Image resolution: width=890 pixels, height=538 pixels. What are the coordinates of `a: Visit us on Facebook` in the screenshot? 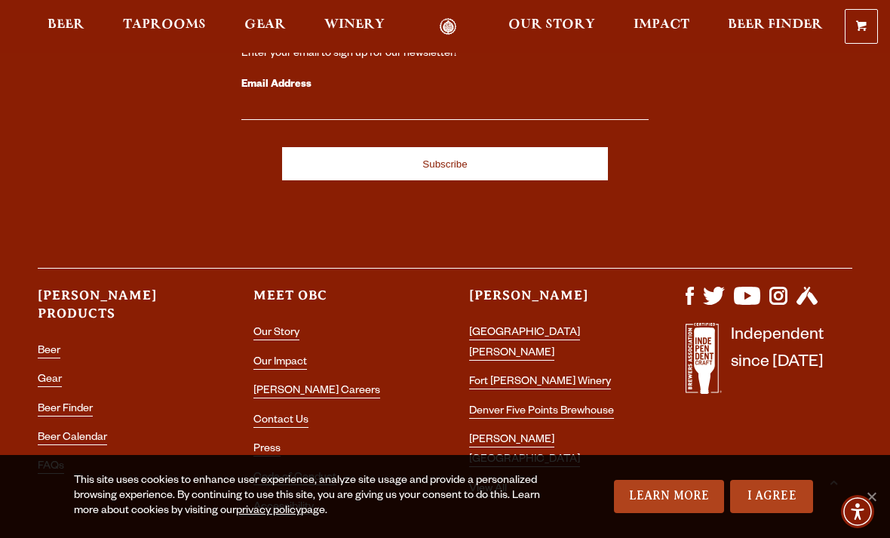 It's located at (689, 303).